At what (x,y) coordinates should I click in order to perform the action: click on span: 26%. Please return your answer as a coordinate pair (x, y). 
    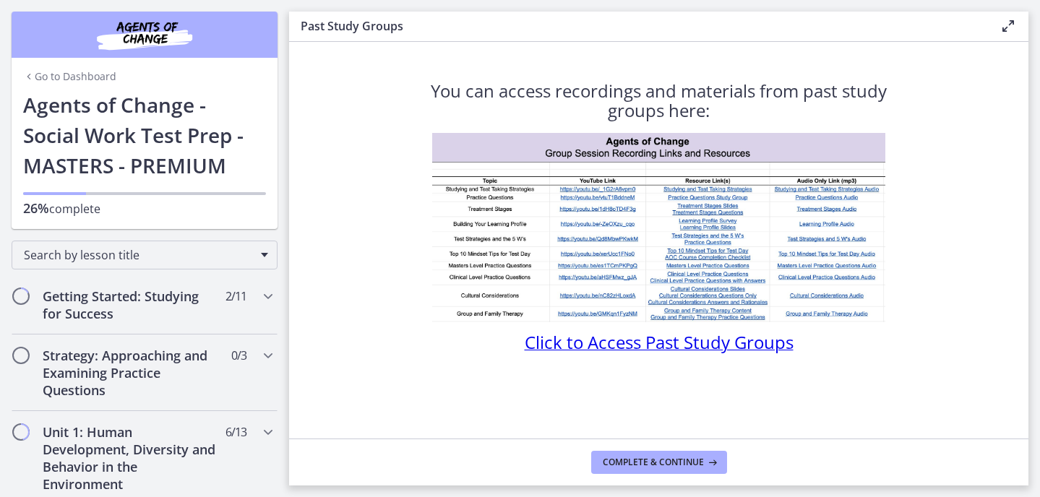
    Looking at the image, I should click on (36, 208).